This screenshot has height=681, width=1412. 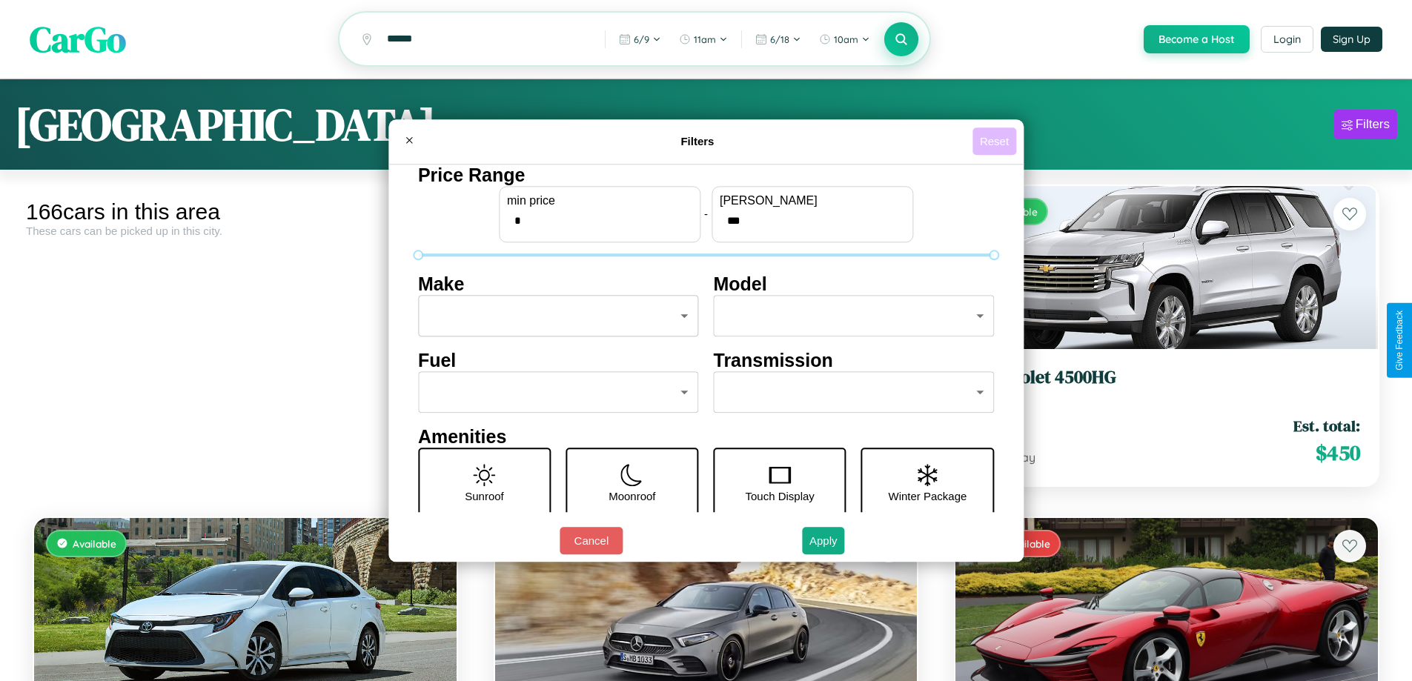 What do you see at coordinates (854, 360) in the screenshot?
I see `h4: Transmission` at bounding box center [854, 360].